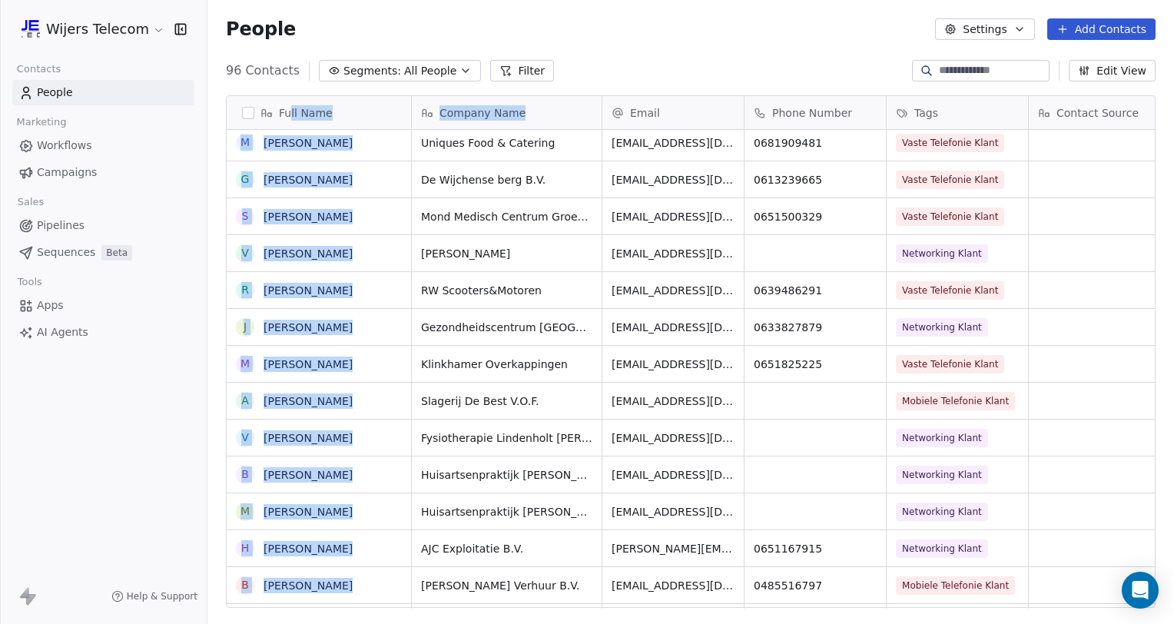 Image resolution: width=1174 pixels, height=624 pixels. I want to click on span: 0651825225, so click(815, 364).